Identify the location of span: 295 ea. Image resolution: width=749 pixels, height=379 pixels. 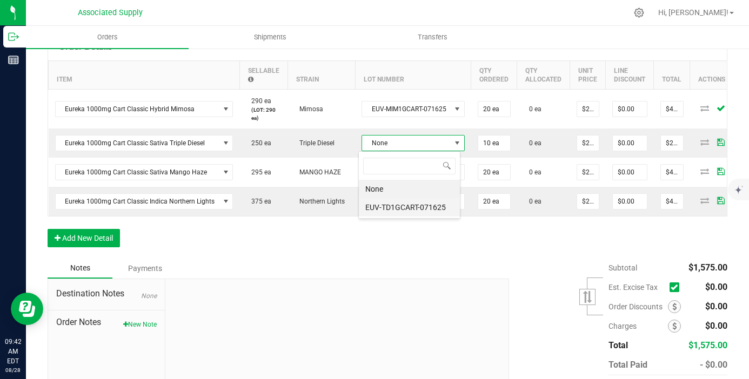
(258, 172).